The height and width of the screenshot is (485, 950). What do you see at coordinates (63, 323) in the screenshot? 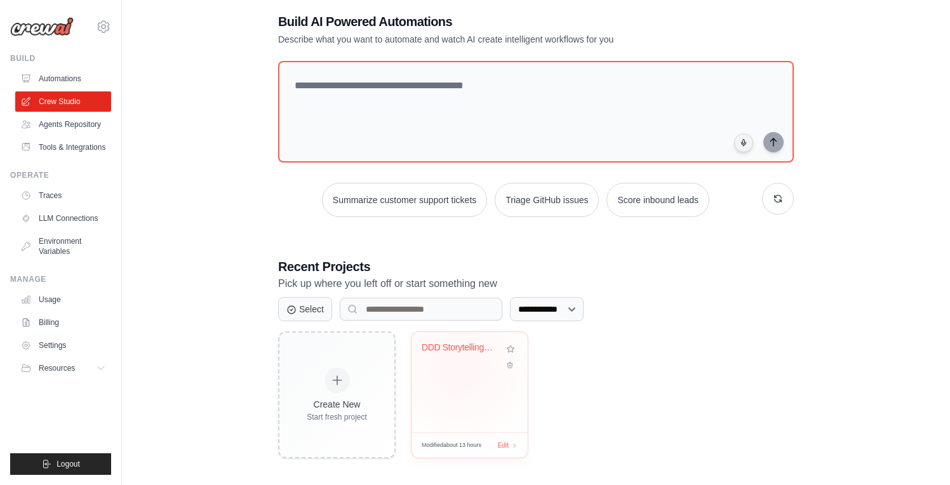
I see `a: Billing` at bounding box center [63, 323].